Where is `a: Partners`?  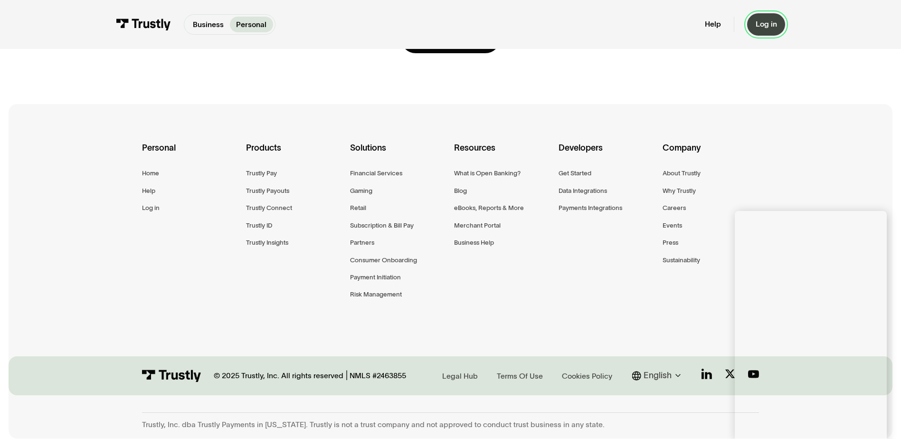
a: Partners is located at coordinates (362, 242).